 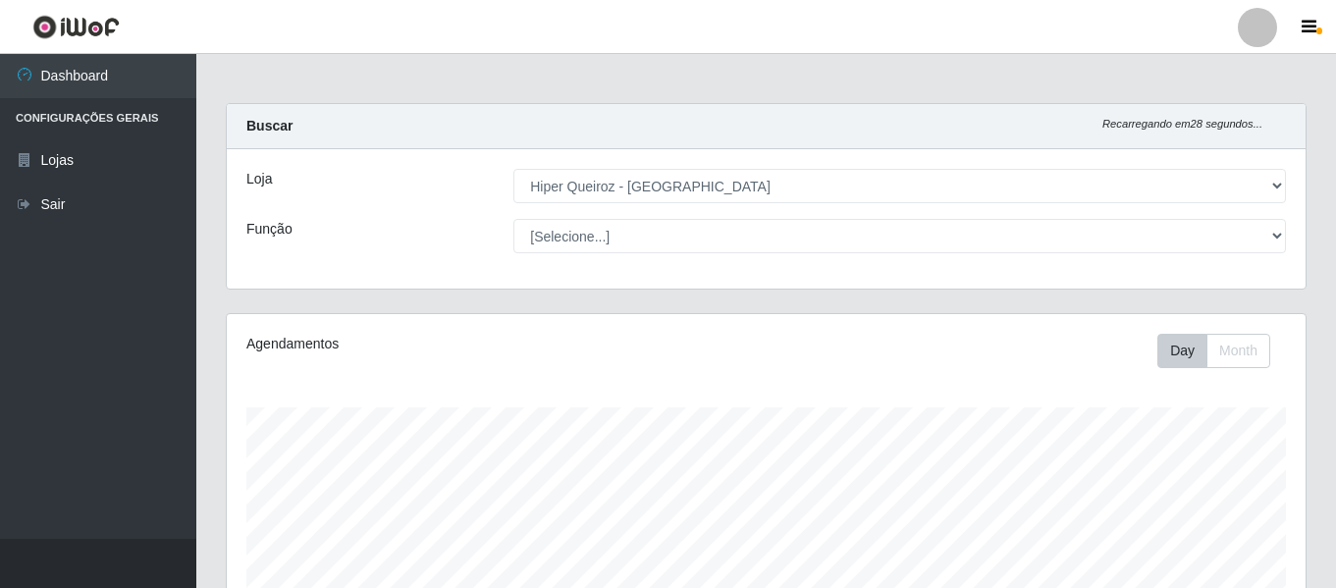 I want to click on div: Agendamentos, so click(x=454, y=344).